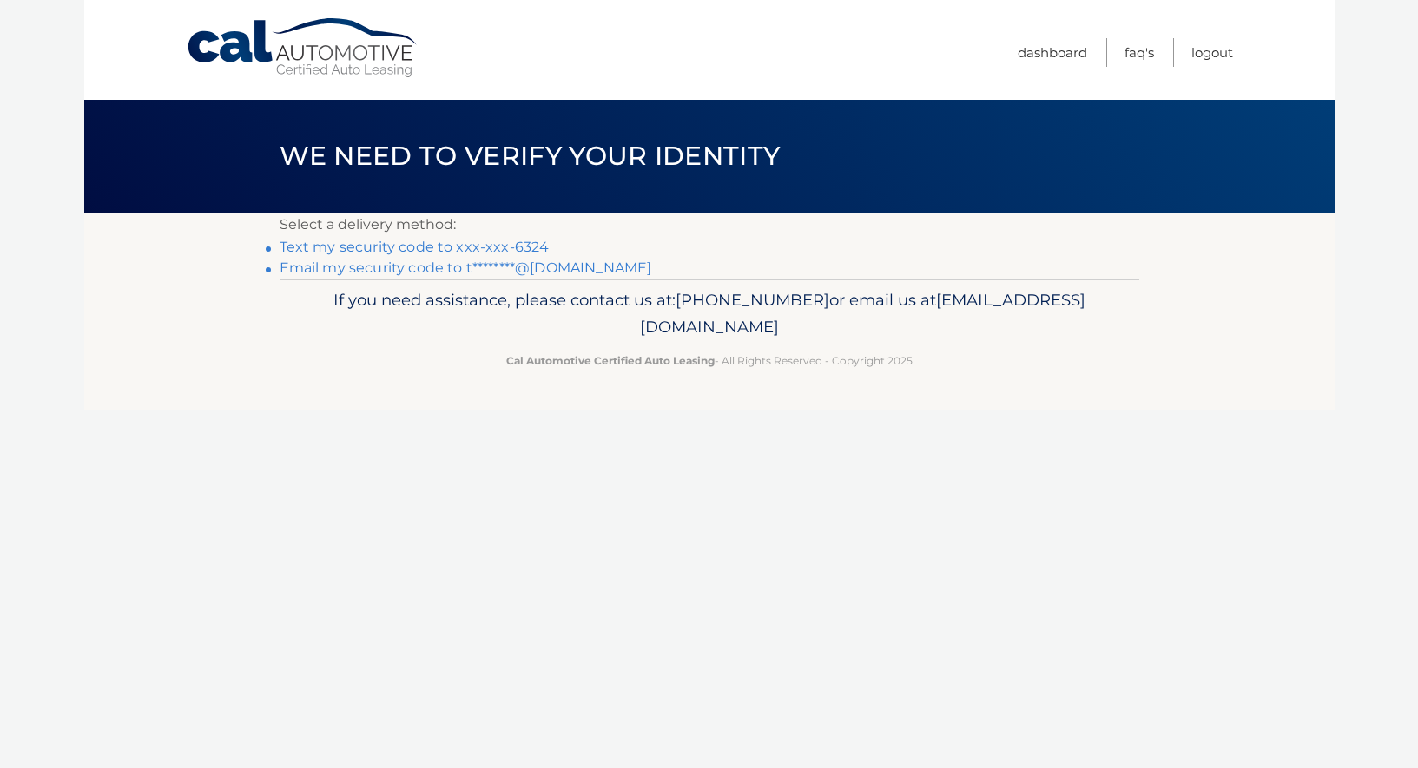  Describe the element at coordinates (530, 155) in the screenshot. I see `span: We need to verify your identity` at that location.